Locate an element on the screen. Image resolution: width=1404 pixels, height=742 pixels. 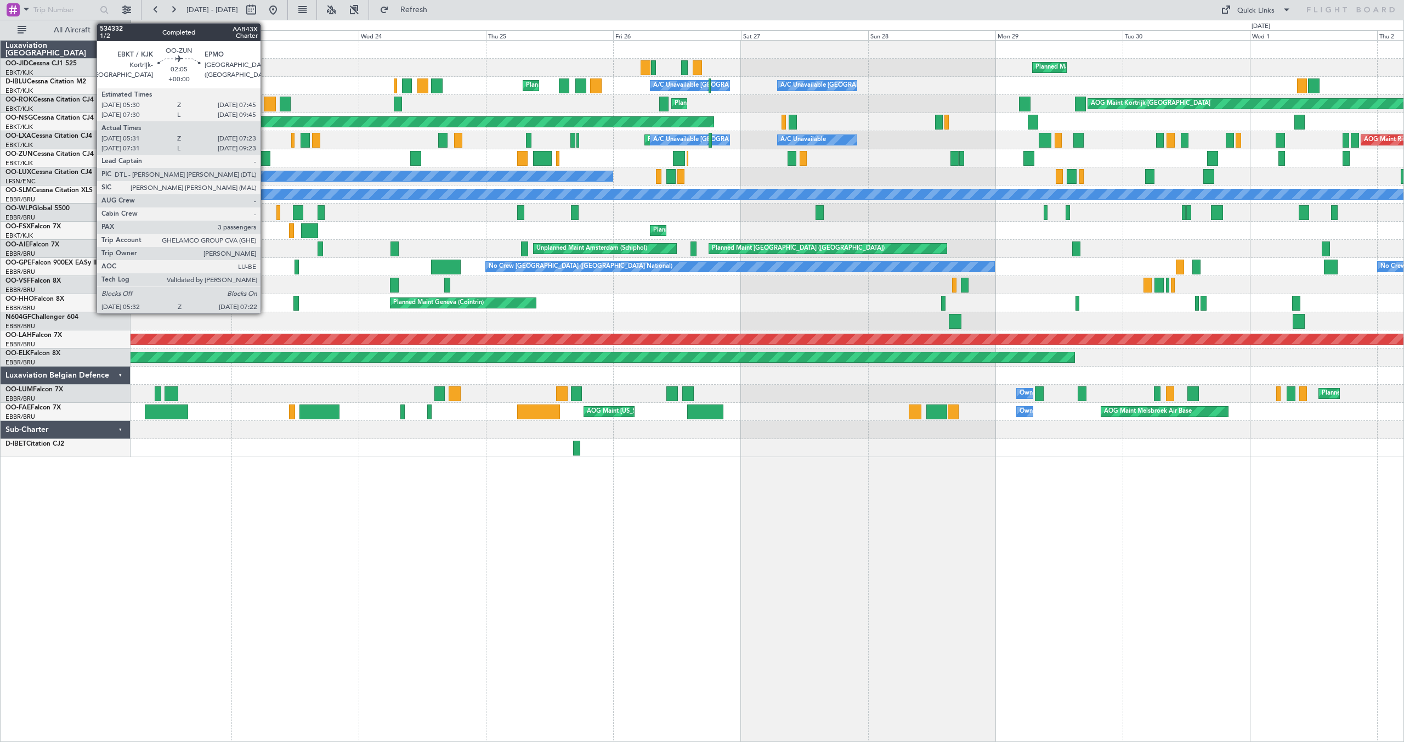
a: OO-JIDCessna CJ1 525 is located at coordinates (41, 64).